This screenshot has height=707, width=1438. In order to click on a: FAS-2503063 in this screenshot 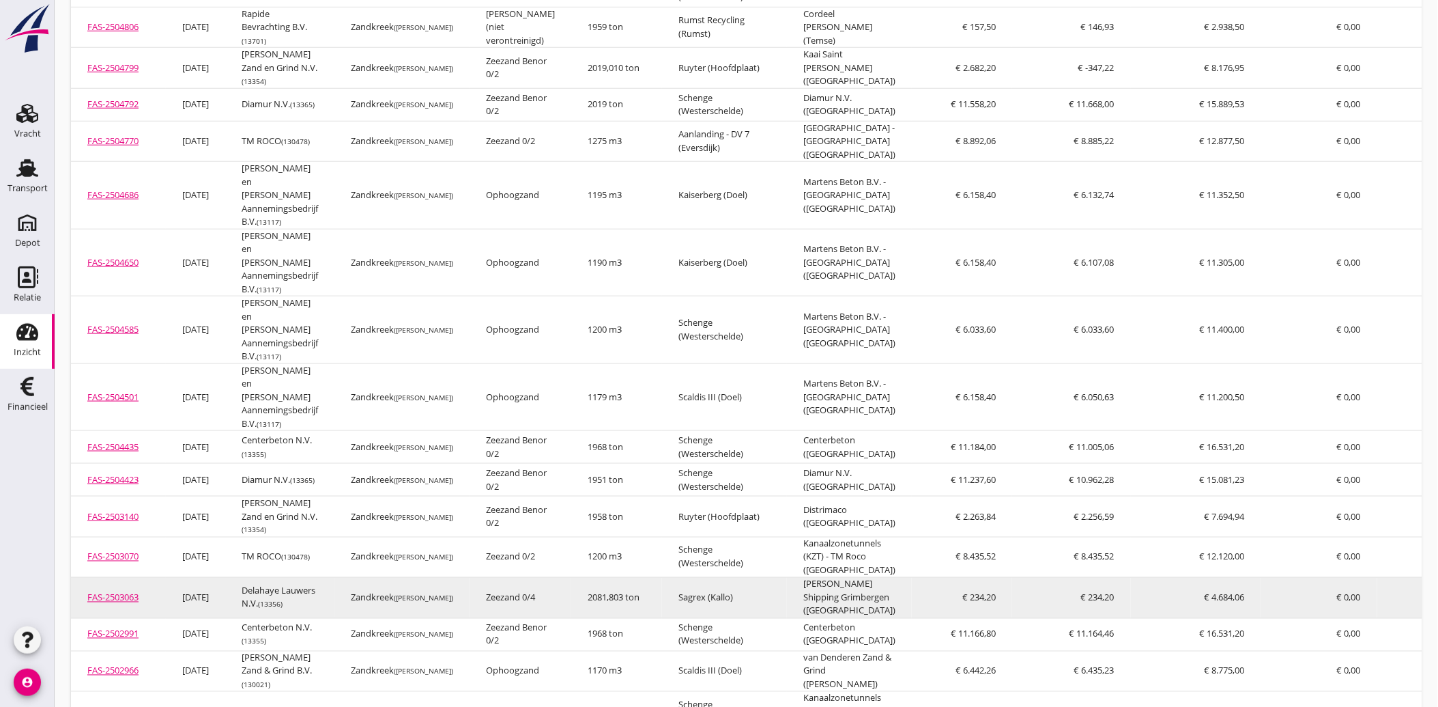, I will do `click(113, 597)`.